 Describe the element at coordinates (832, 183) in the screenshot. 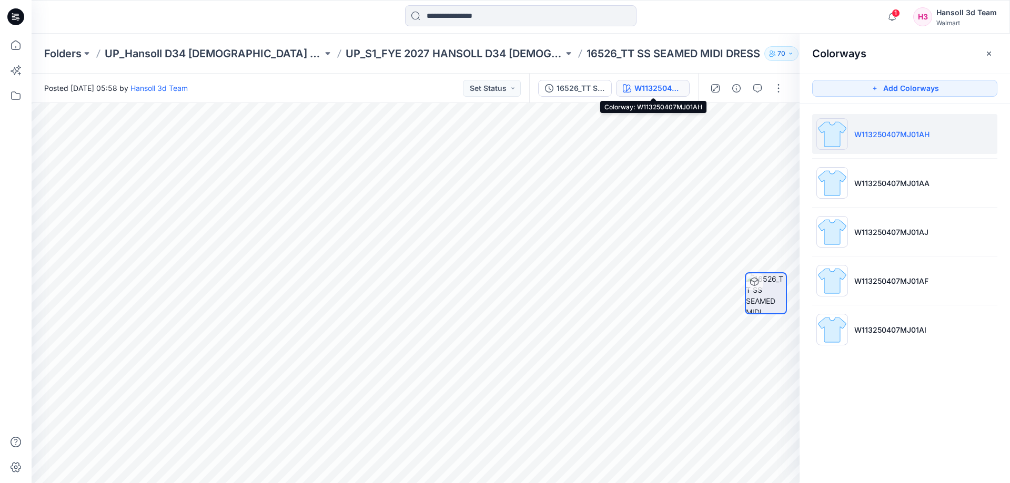

I see `img: W113250407MJ01AA` at that location.